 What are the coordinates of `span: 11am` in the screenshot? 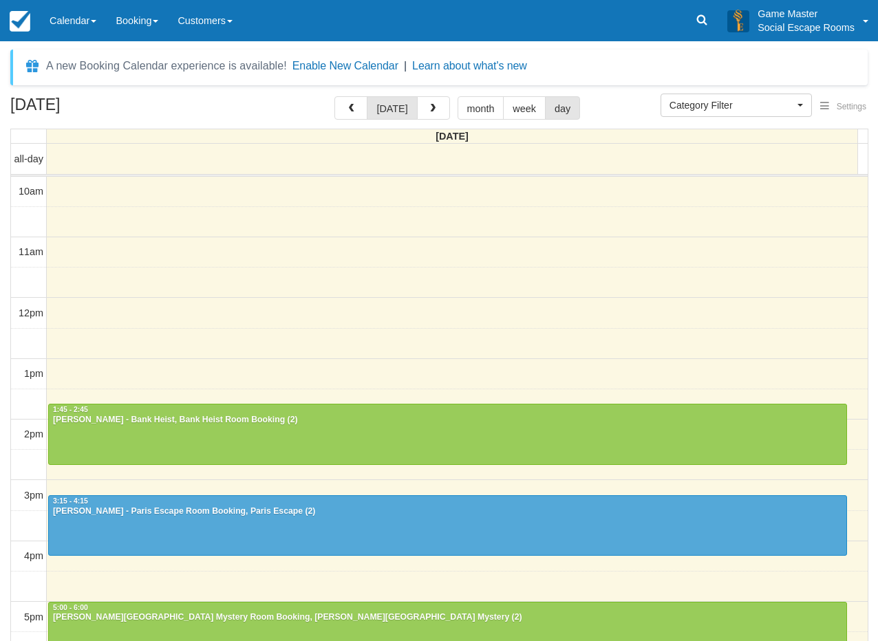 It's located at (31, 252).